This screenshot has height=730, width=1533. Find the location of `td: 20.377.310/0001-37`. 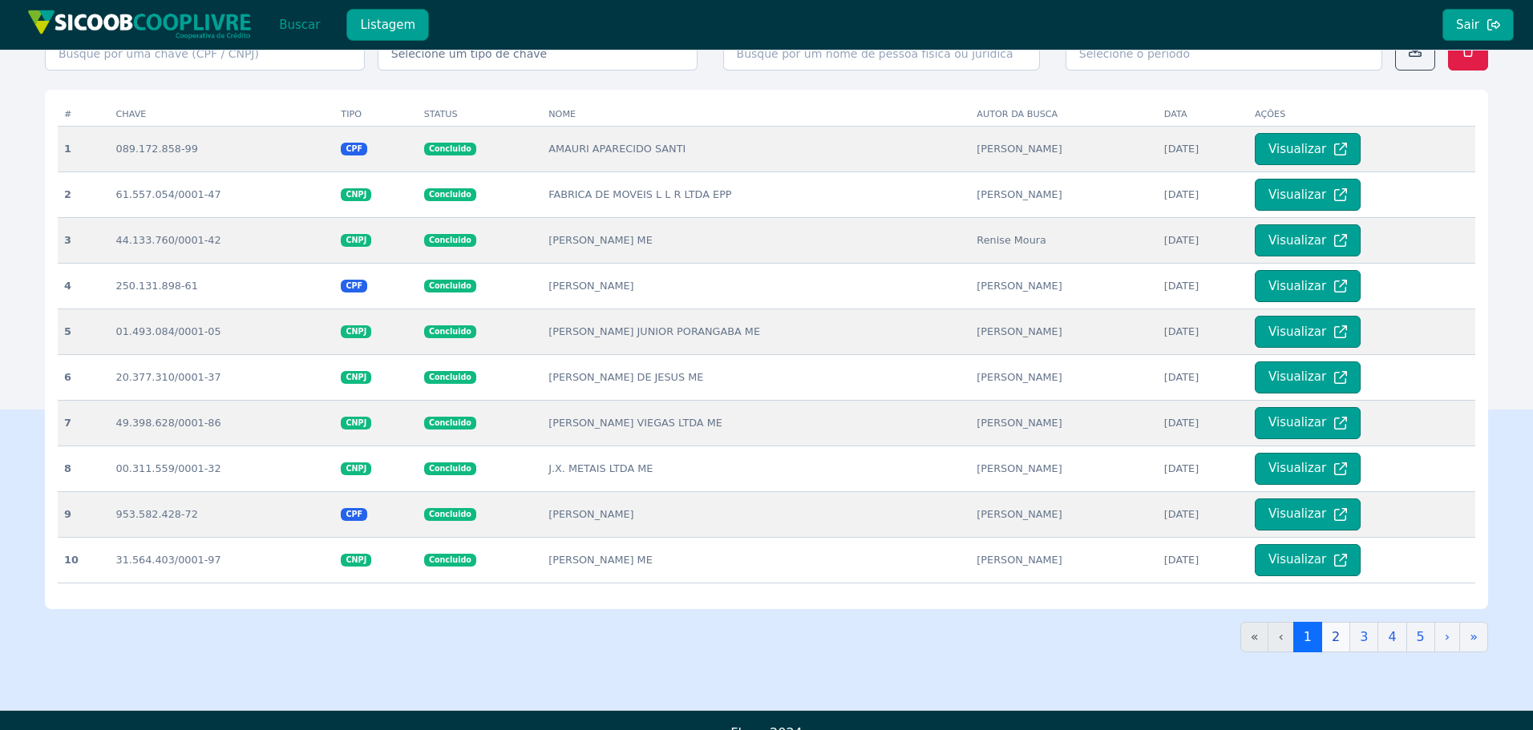

td: 20.377.310/0001-37 is located at coordinates (222, 377).